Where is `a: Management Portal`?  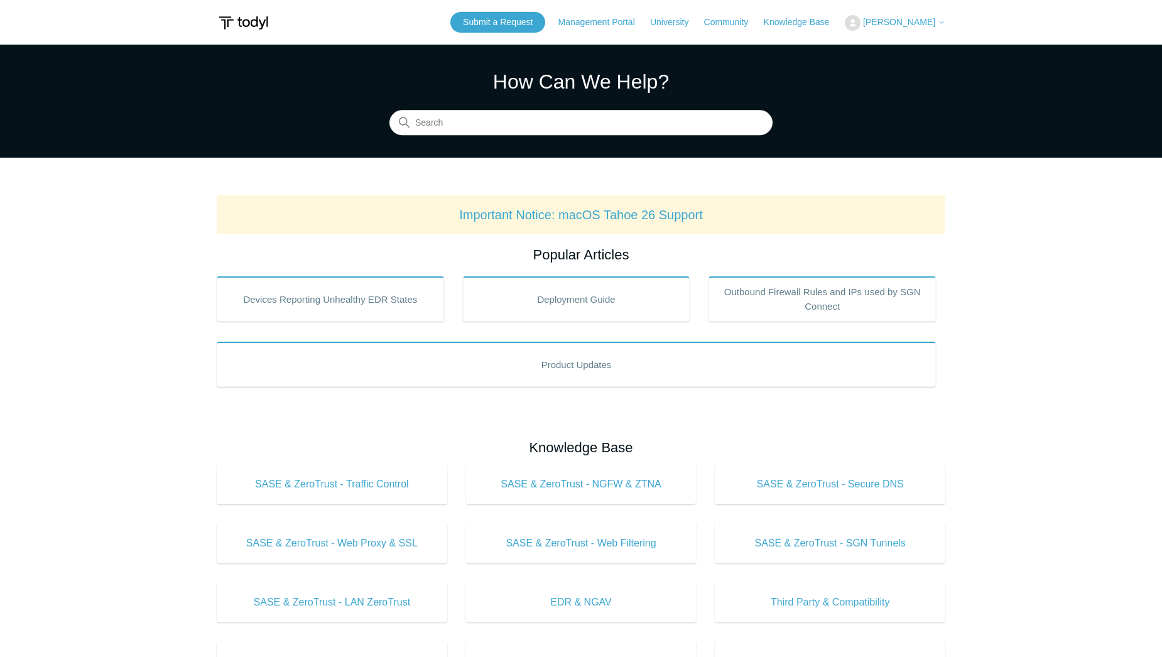
a: Management Portal is located at coordinates (603, 22).